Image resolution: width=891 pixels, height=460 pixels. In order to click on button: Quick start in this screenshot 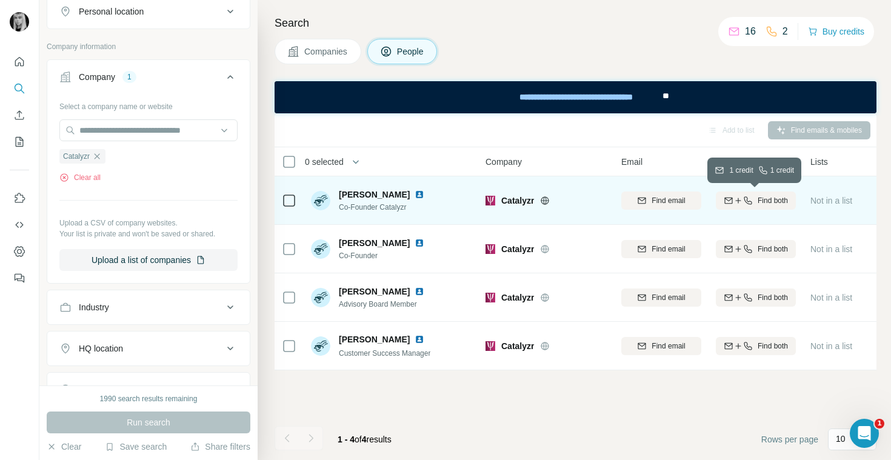, I will do `click(19, 62)`.